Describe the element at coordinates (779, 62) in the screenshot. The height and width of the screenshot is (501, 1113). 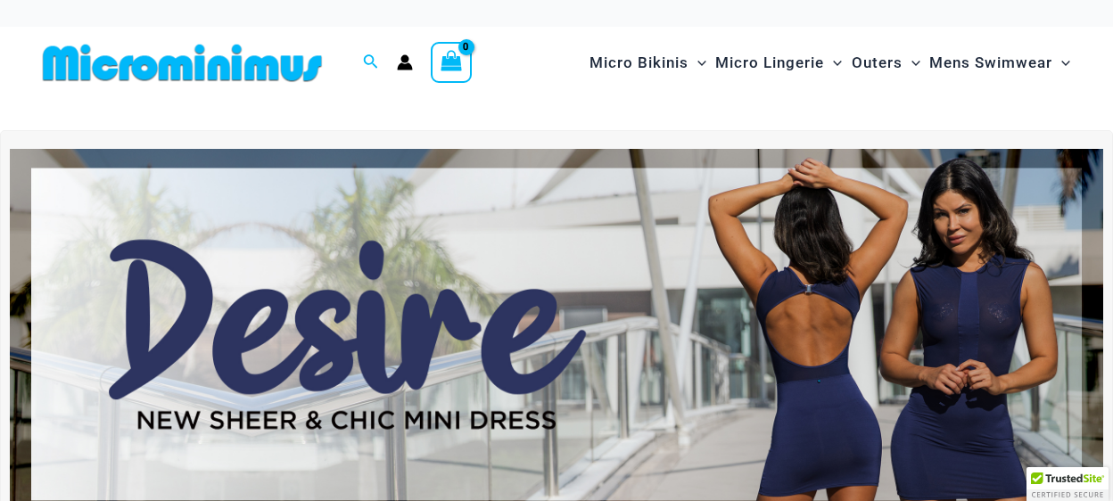
I see `a: Micro LingerieMenu ToggleMenu Toggle` at that location.